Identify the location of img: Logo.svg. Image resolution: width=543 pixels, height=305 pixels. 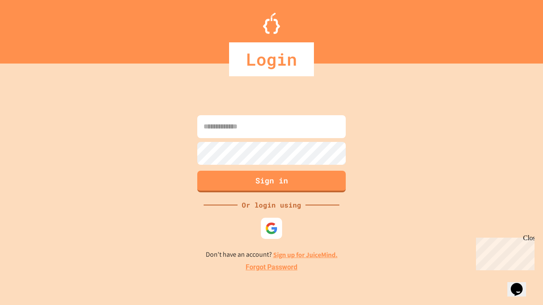
(271, 23).